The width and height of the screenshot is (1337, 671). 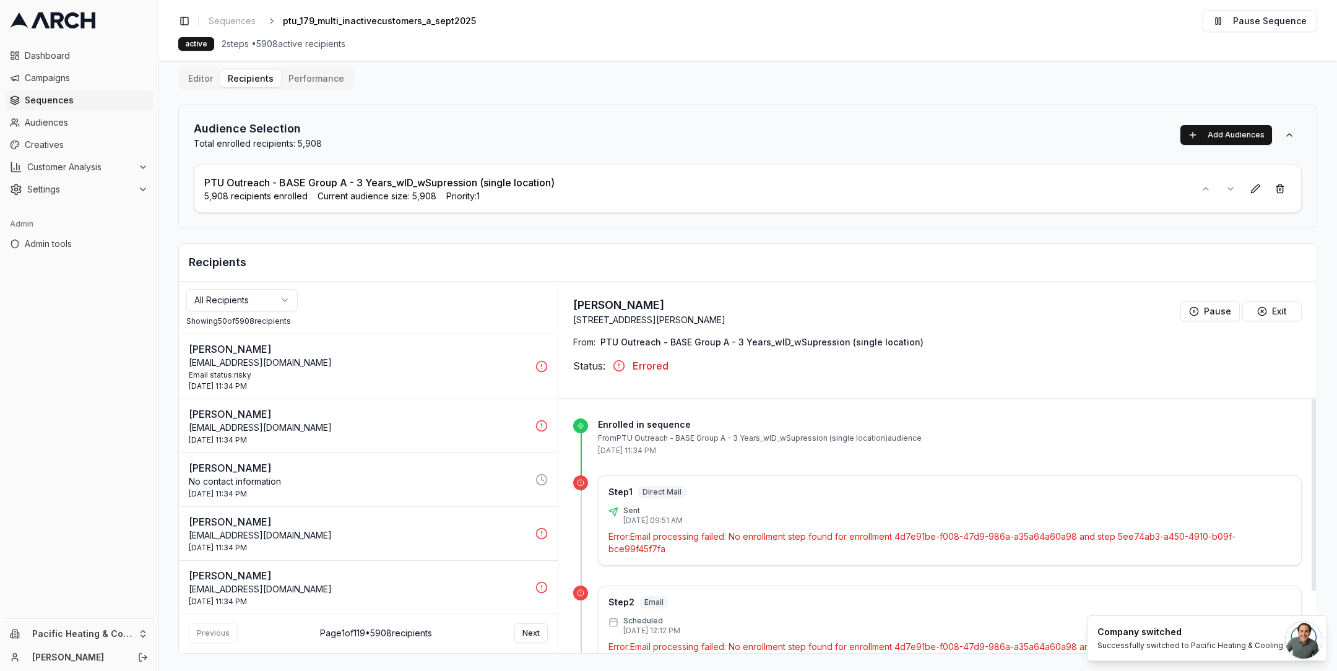 What do you see at coordinates (251, 79) in the screenshot?
I see `button: Recipients` at bounding box center [251, 79].